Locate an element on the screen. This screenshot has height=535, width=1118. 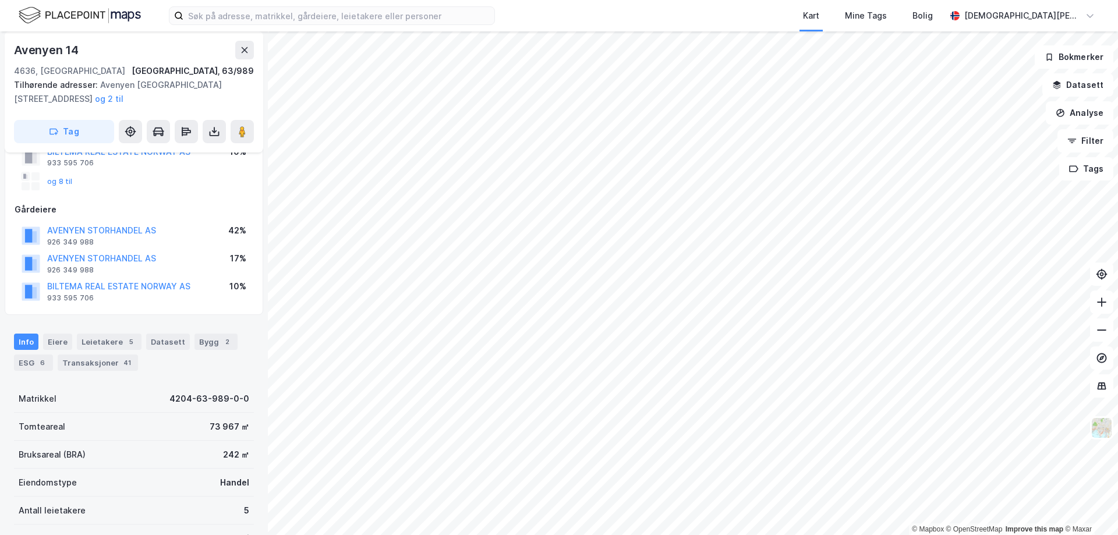
div: Transaksjoner is located at coordinates (98, 363).